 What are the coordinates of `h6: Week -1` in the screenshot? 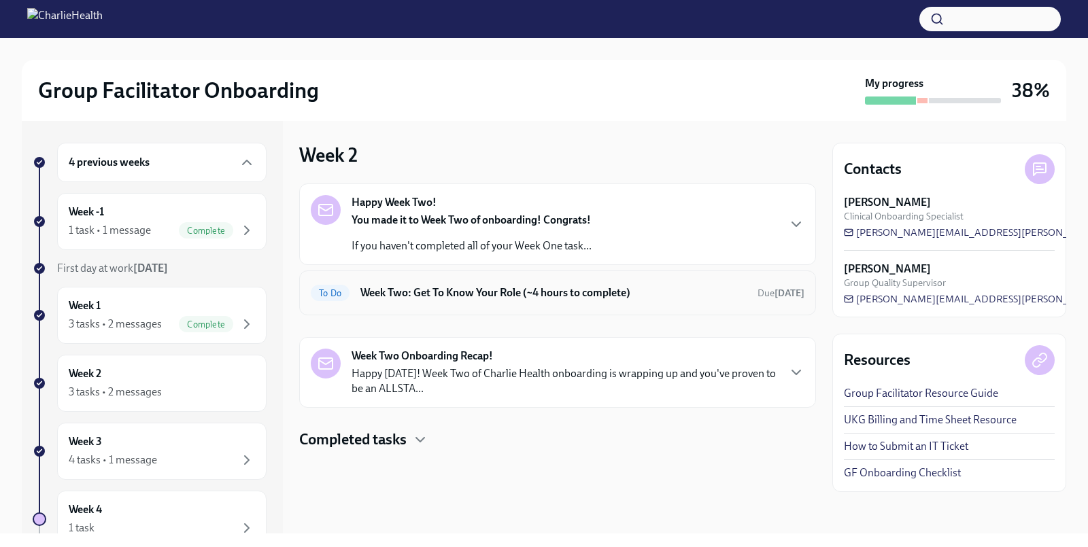 It's located at (86, 212).